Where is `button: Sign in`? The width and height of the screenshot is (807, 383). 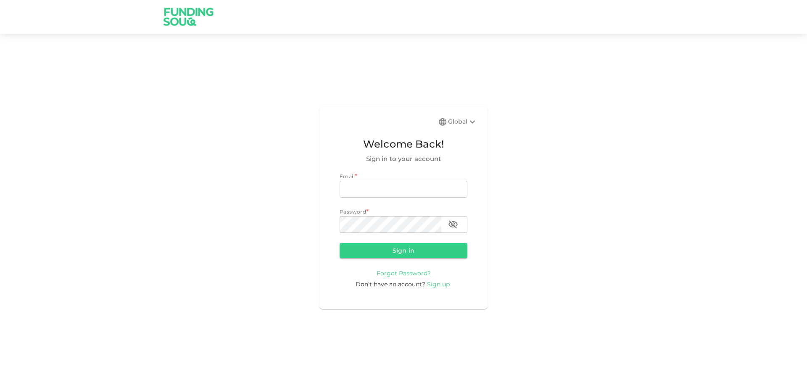
button: Sign in is located at coordinates (404, 251).